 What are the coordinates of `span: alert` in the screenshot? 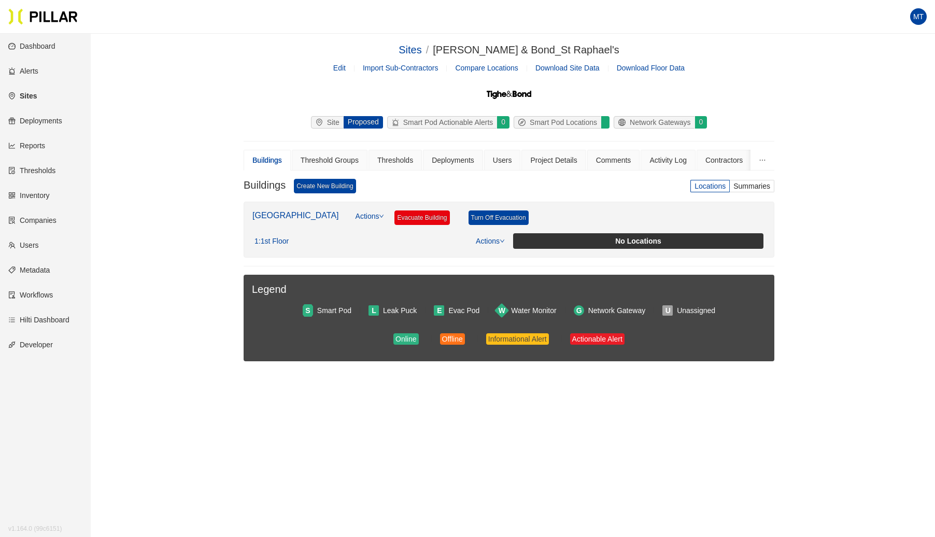 It's located at (397, 122).